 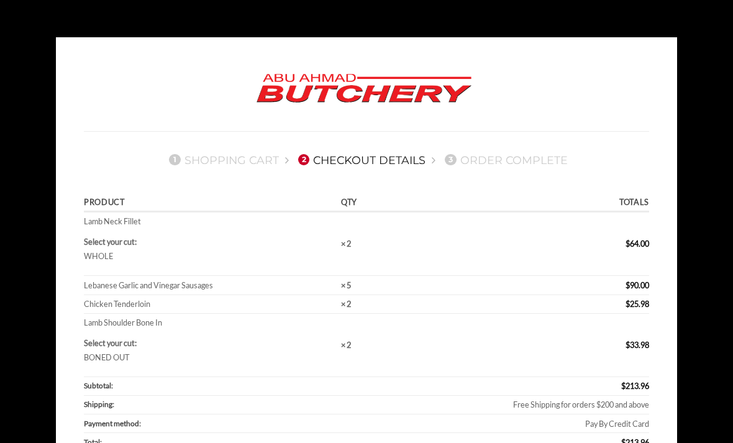 I want to click on td: Lamb Shoulder Bone In, so click(x=211, y=345).